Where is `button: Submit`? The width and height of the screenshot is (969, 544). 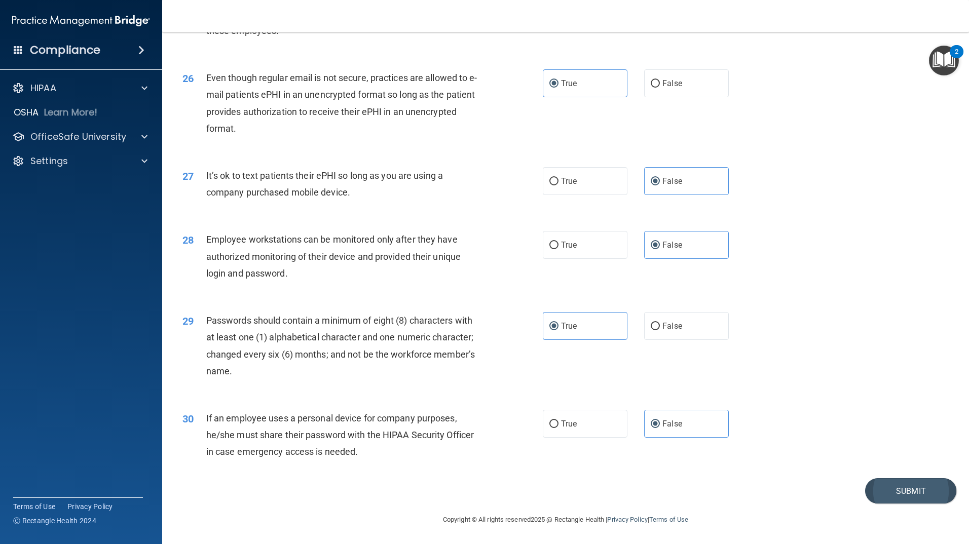
button: Submit is located at coordinates (910, 491).